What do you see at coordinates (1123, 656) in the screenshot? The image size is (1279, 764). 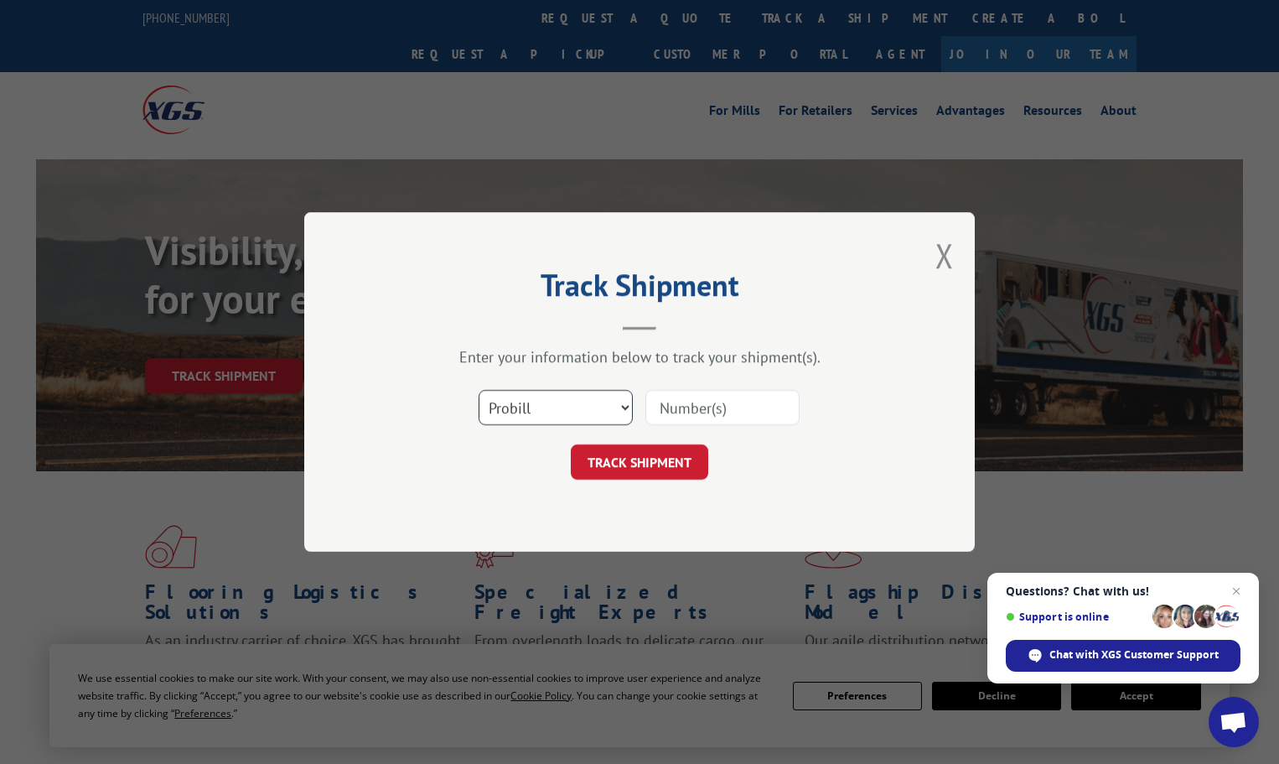 I see `div: Chat with XGS Customer Support` at bounding box center [1123, 656].